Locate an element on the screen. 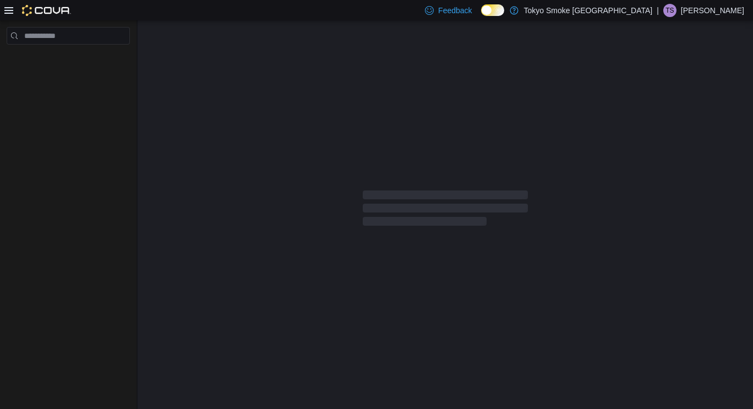  span: Dark Mode is located at coordinates (481, 16).